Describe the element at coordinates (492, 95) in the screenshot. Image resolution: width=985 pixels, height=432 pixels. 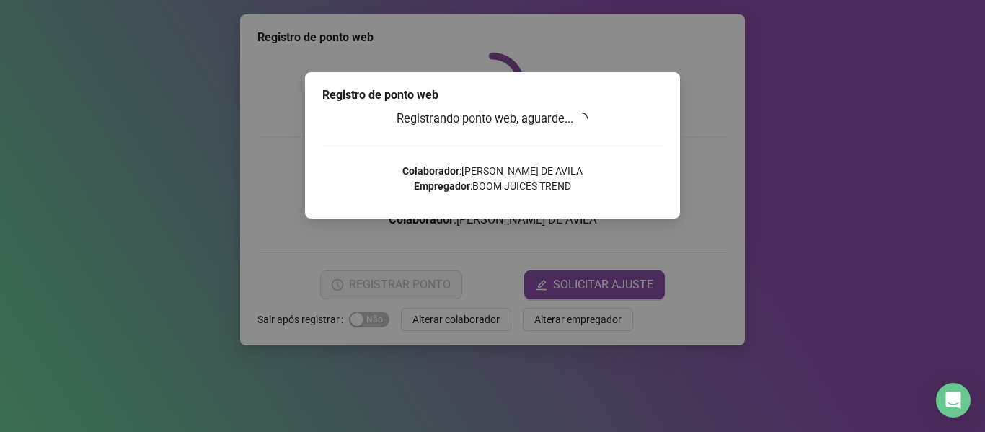
I see `div: Registro de ponto web` at that location.